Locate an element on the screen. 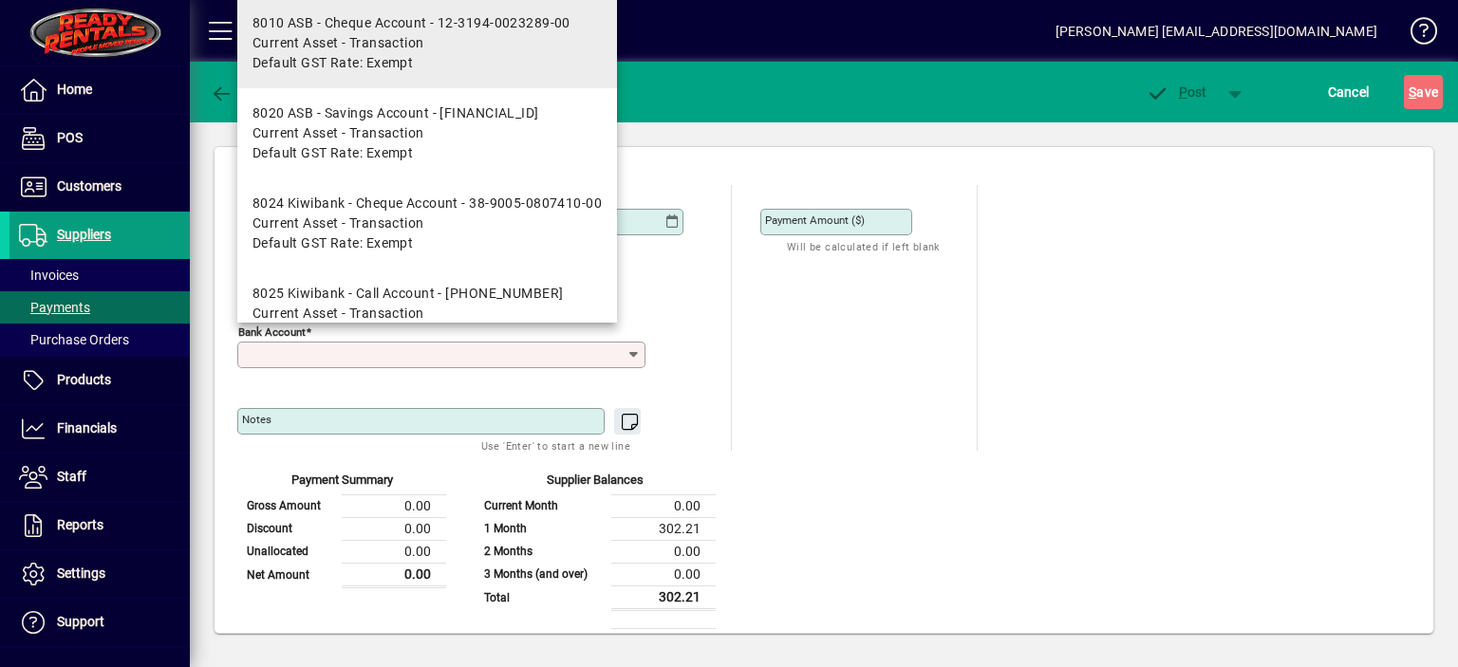  td: Net Amount is located at coordinates (290, 574).